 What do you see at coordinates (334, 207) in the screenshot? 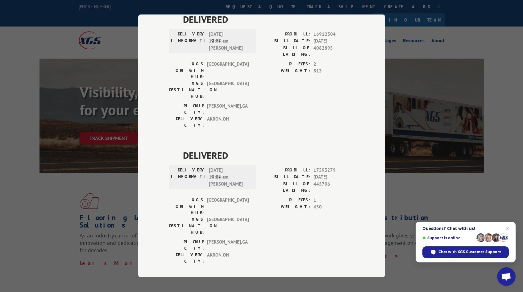
I see `span: 430` at bounding box center [334, 207].